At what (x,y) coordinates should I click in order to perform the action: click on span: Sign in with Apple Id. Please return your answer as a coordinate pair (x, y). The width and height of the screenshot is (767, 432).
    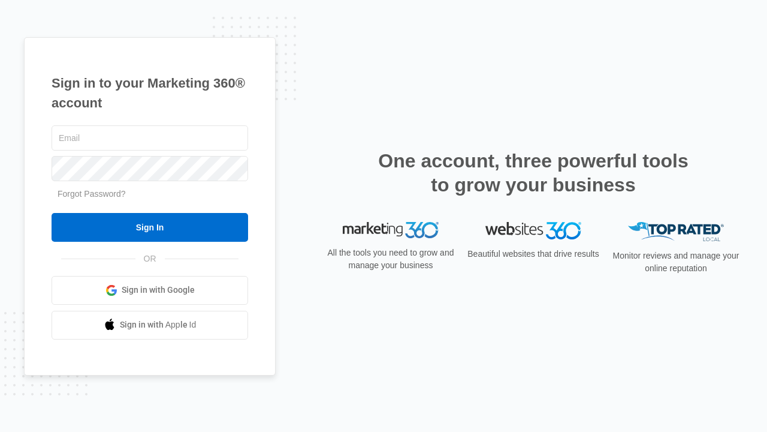
    Looking at the image, I should click on (158, 324).